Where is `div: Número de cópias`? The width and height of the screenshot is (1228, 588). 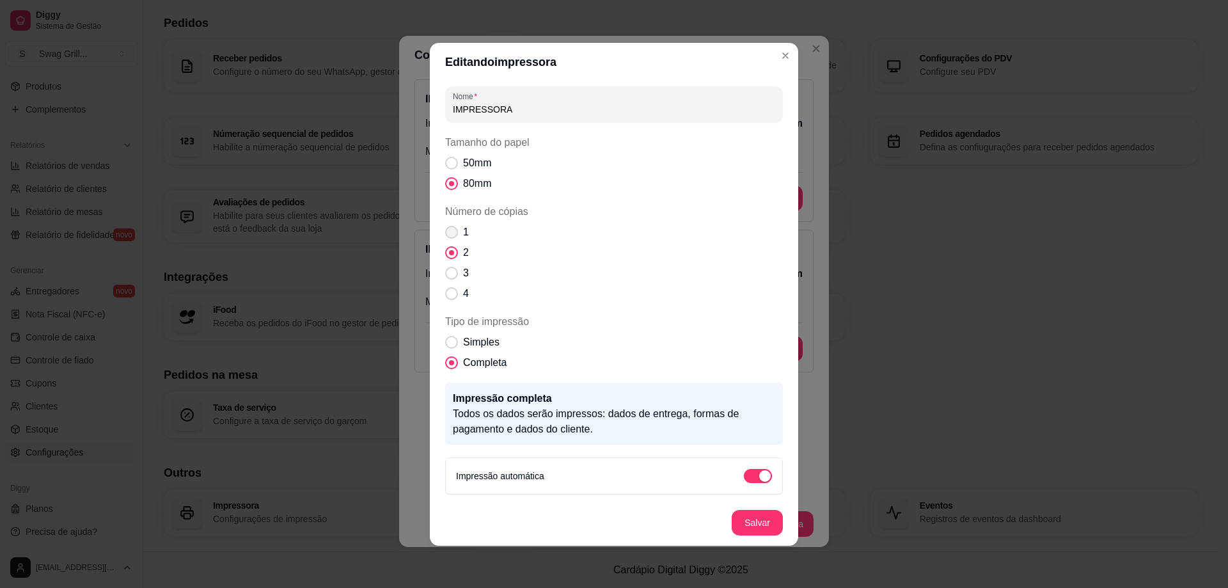
div: Número de cópias is located at coordinates (614, 253).